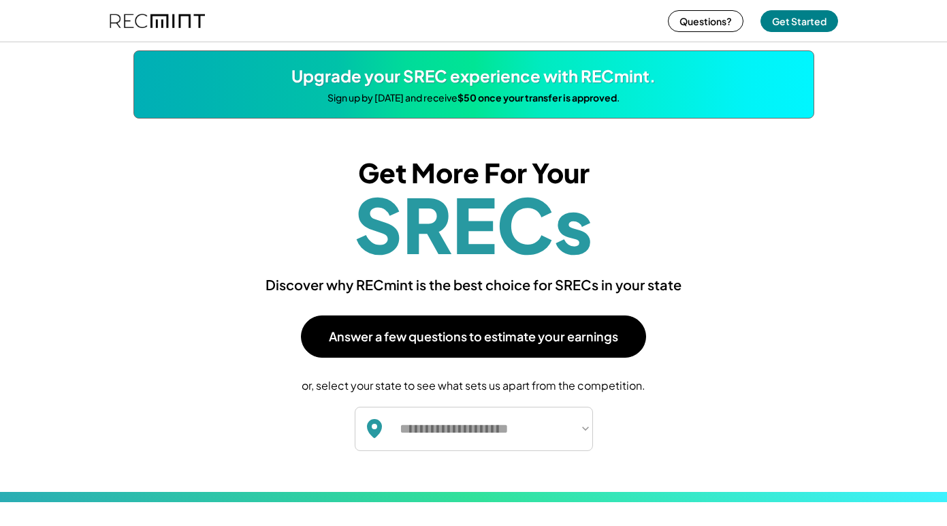 Image resolution: width=947 pixels, height=526 pixels. I want to click on div: or, select your state to see what sets us apart from the competition., so click(474, 385).